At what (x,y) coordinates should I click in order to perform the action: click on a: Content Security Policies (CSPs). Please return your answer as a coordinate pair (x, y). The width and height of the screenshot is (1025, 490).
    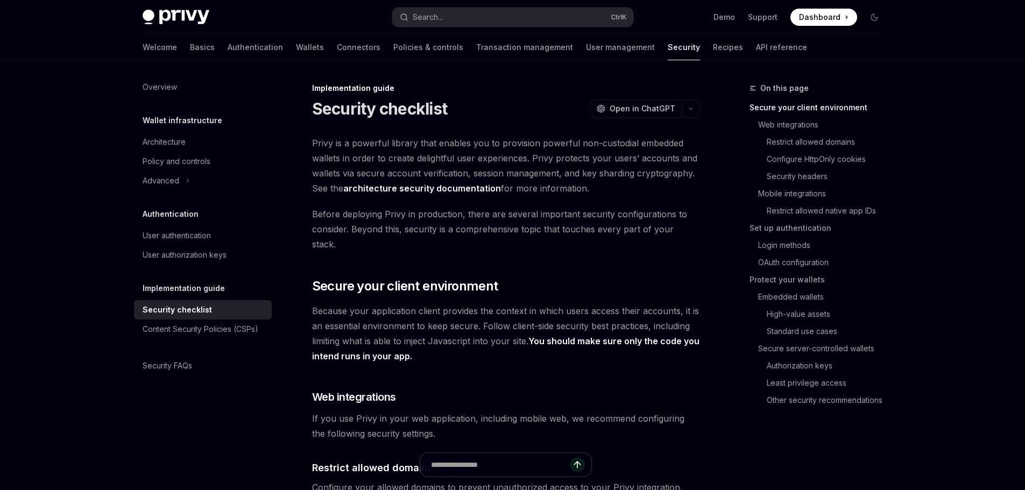
    Looking at the image, I should click on (203, 329).